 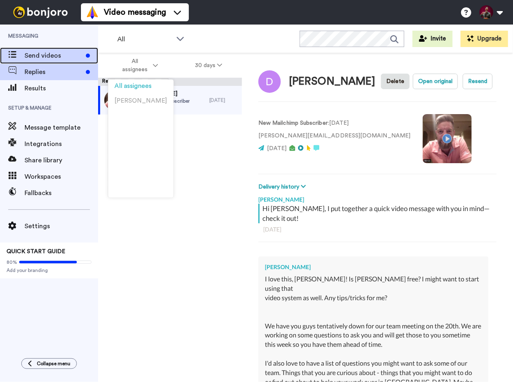 What do you see at coordinates (61, 128) in the screenshot?
I see `span: Message template` at bounding box center [61, 128].